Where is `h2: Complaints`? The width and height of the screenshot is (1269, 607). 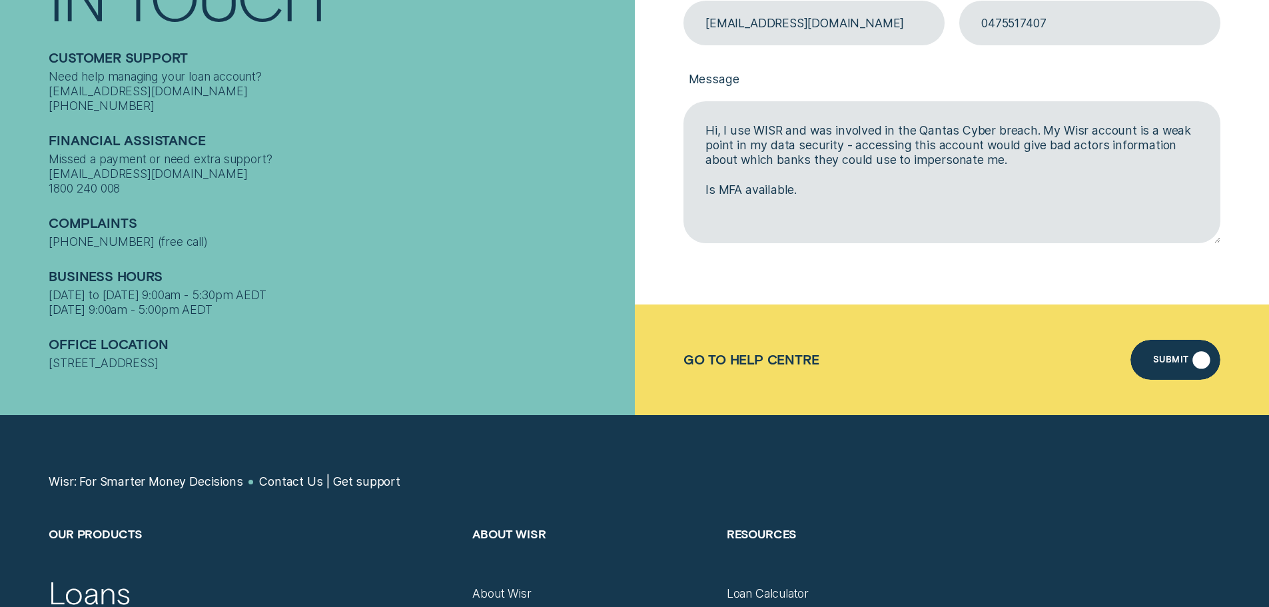
h2: Complaints is located at coordinates (338, 225).